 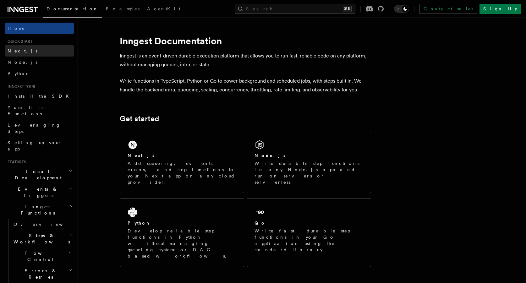 What do you see at coordinates (39, 96) in the screenshot?
I see `a: Install the SDK` at bounding box center [39, 96].